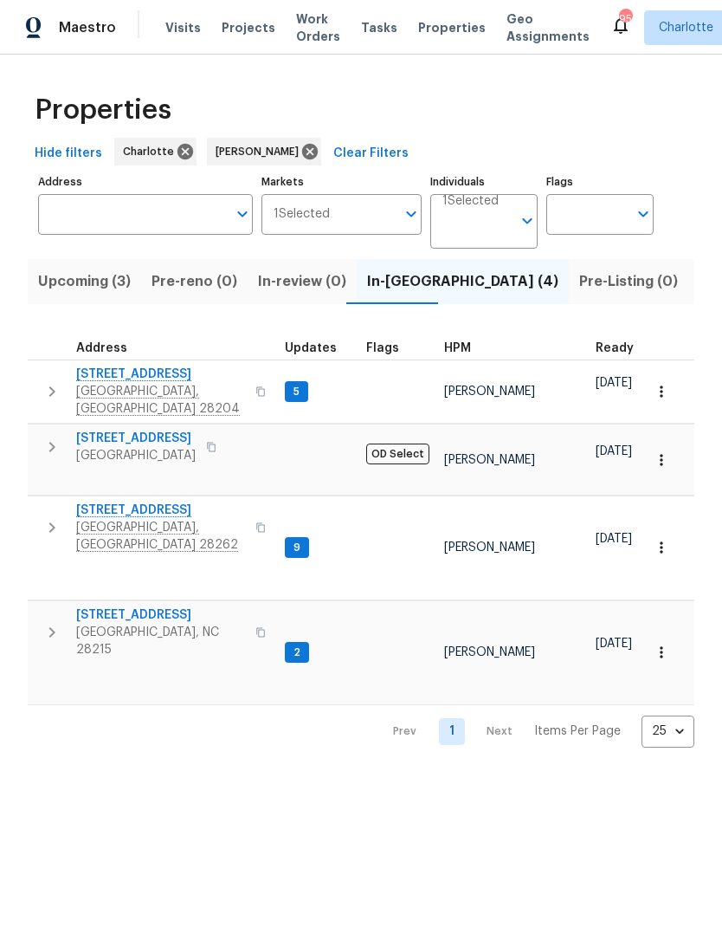 The image size is (722, 927). I want to click on div: 25, so click(668, 731).